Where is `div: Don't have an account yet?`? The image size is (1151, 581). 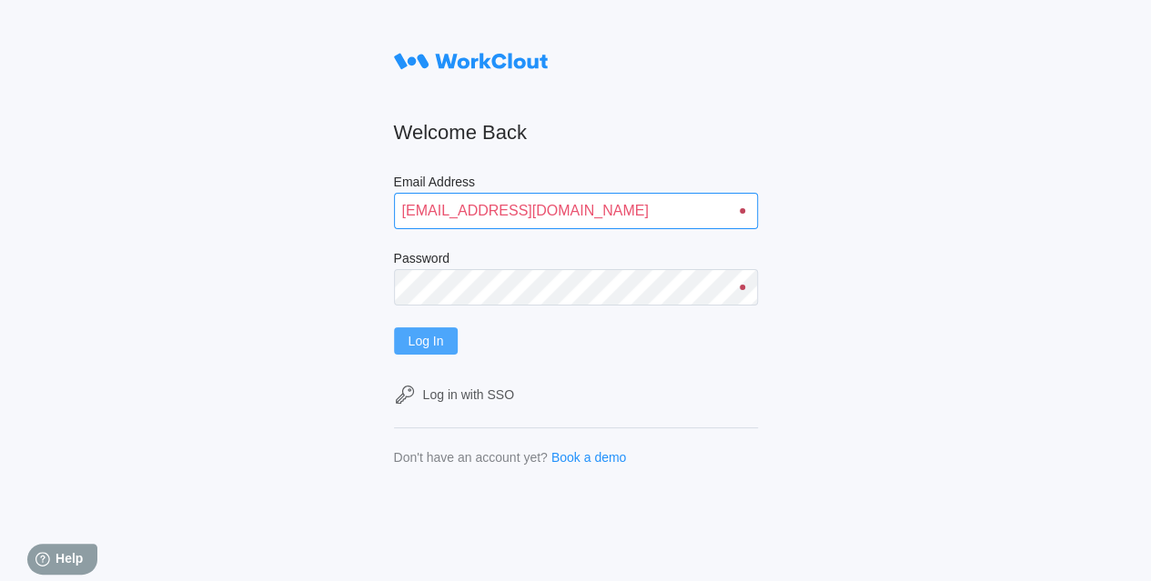 div: Don't have an account yet? is located at coordinates (470, 458).